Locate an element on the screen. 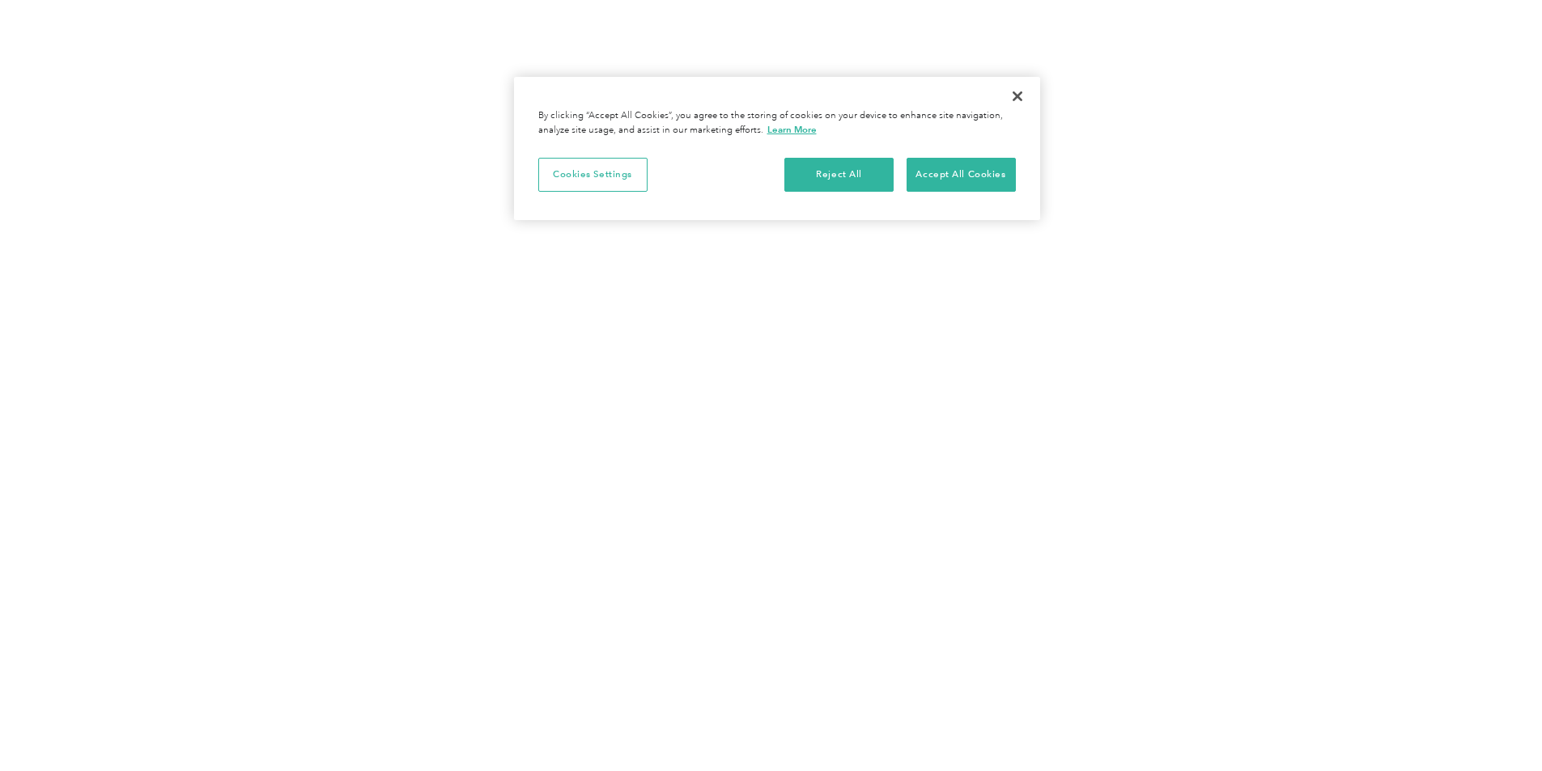 The image size is (1542, 771). button: Accept All Cookies is located at coordinates (961, 175).